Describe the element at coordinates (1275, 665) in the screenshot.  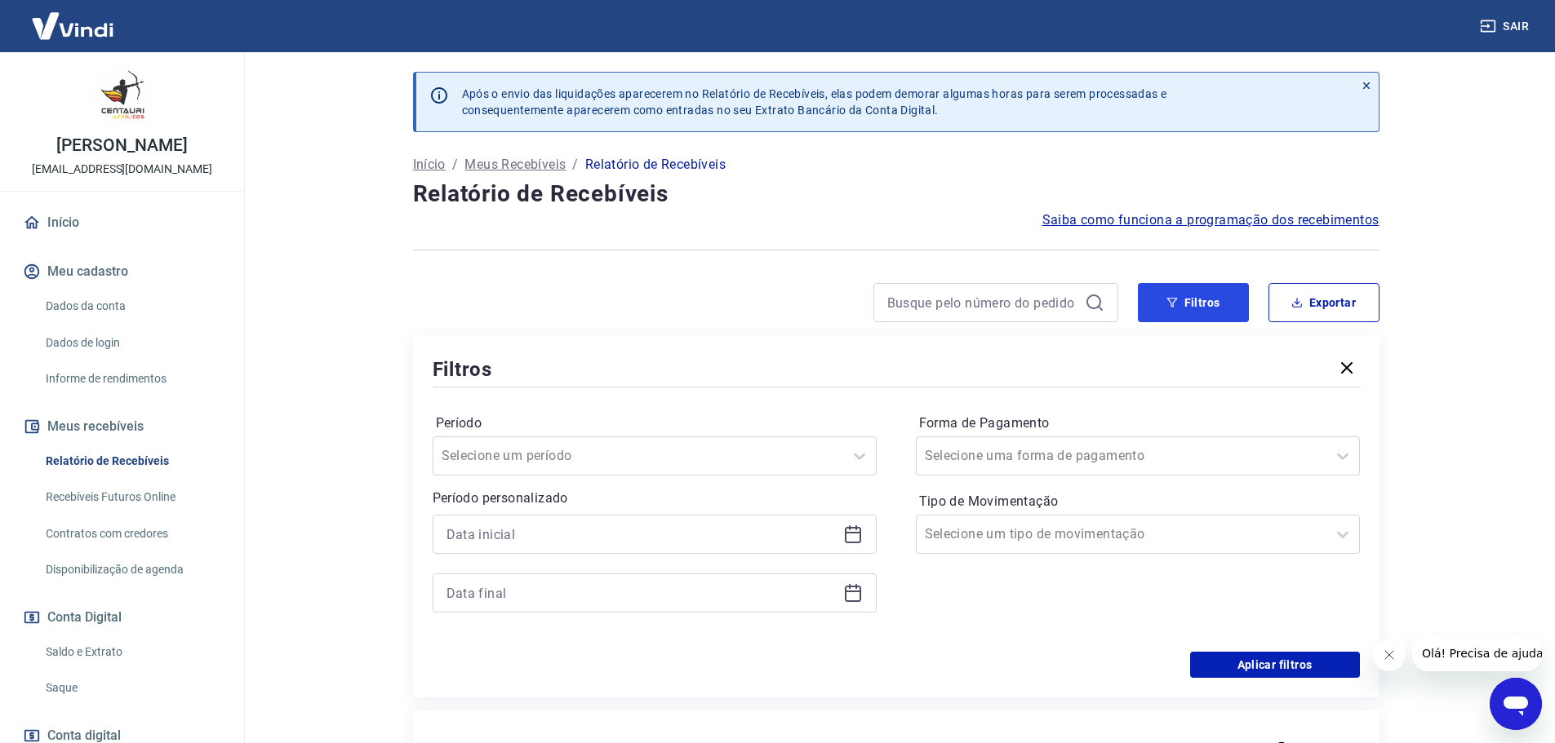
I see `button: Aplicar filtros` at that location.